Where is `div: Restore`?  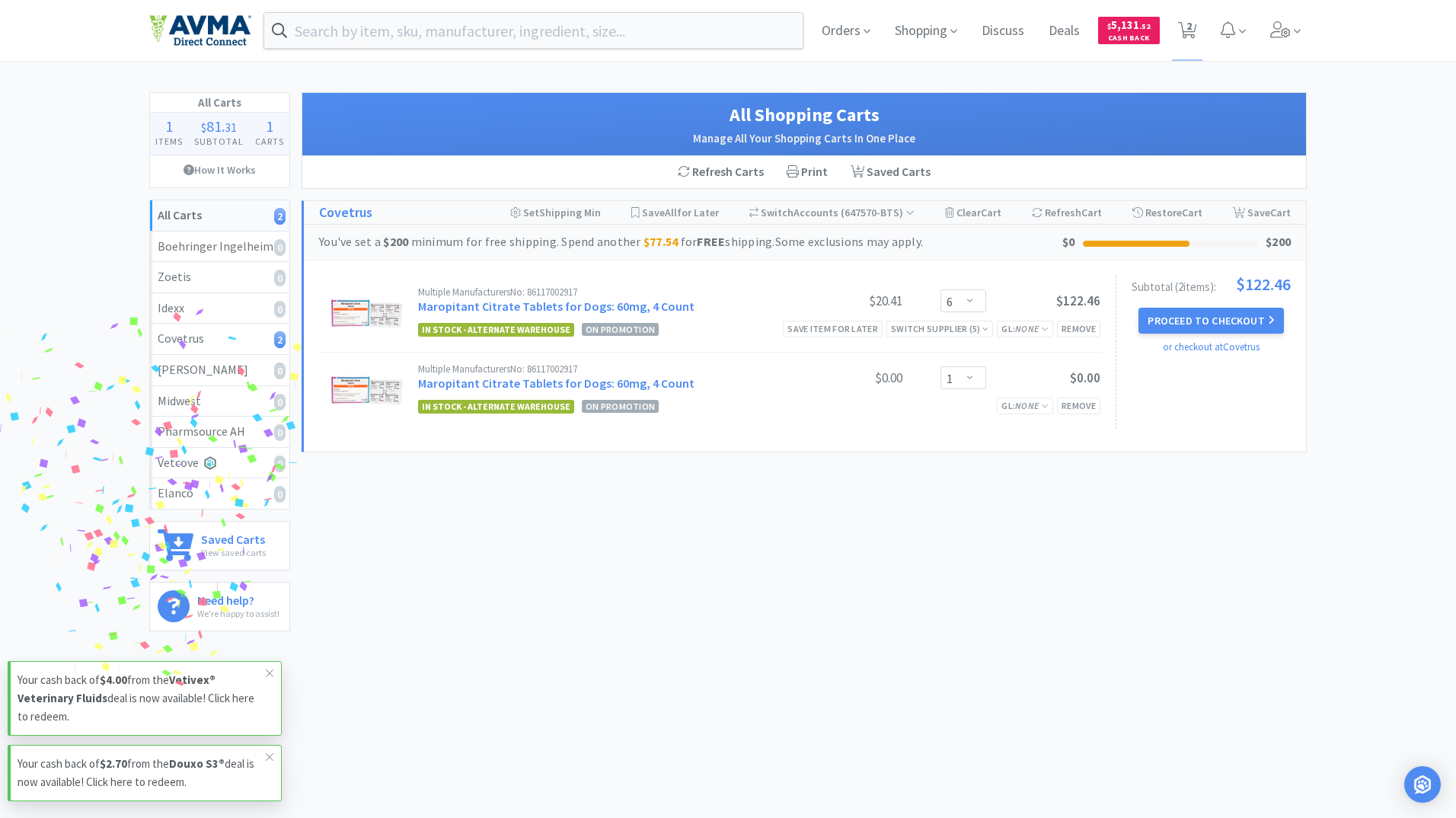 div: Restore is located at coordinates (1168, 212).